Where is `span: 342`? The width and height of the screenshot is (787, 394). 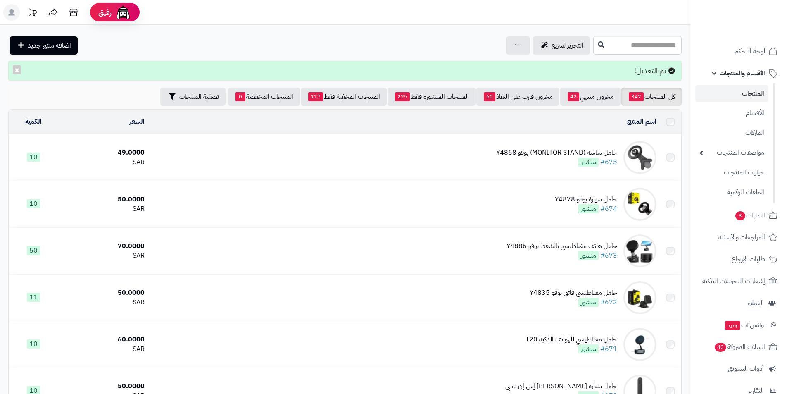
span: 342 is located at coordinates (636, 97).